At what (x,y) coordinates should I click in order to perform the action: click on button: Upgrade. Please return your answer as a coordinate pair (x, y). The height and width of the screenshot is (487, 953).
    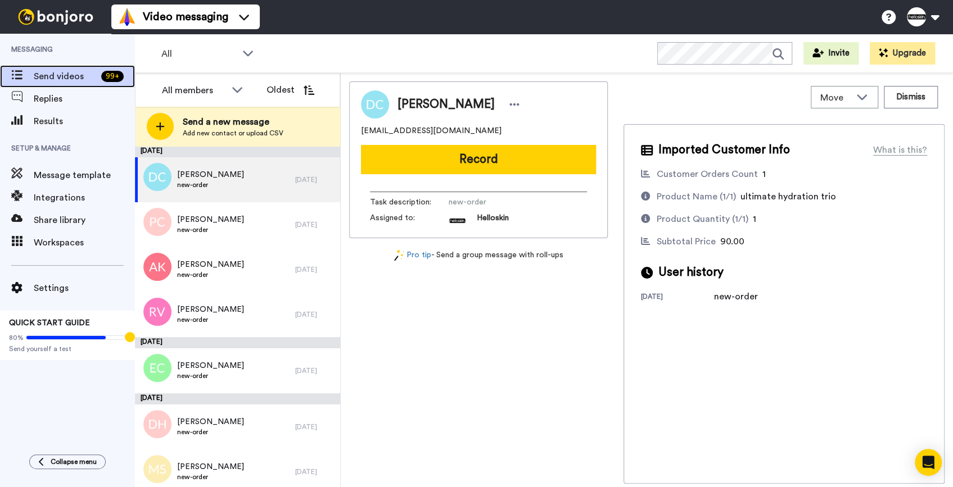
    Looking at the image, I should click on (902, 53).